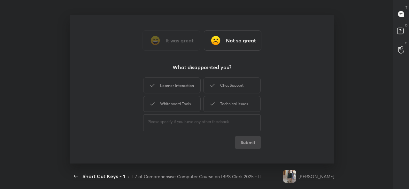  Describe the element at coordinates (103, 177) in the screenshot. I see `div: Short Cut Keys - 1` at that location.